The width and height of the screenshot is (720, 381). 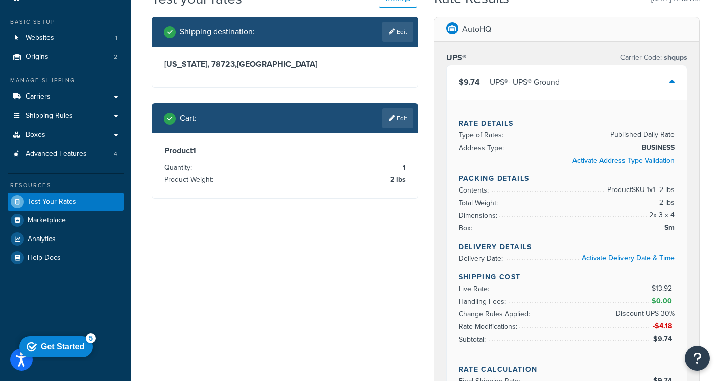 What do you see at coordinates (480, 203) in the screenshot?
I see `span: Total Weight:` at bounding box center [480, 203].